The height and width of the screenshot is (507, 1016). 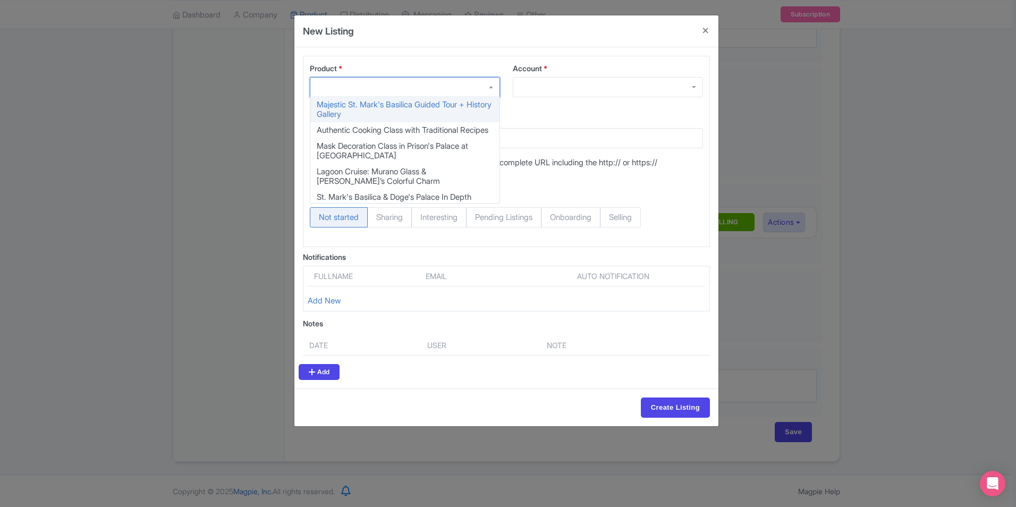 What do you see at coordinates (993, 484) in the screenshot?
I see `div: Open Intercom Messenger` at bounding box center [993, 484].